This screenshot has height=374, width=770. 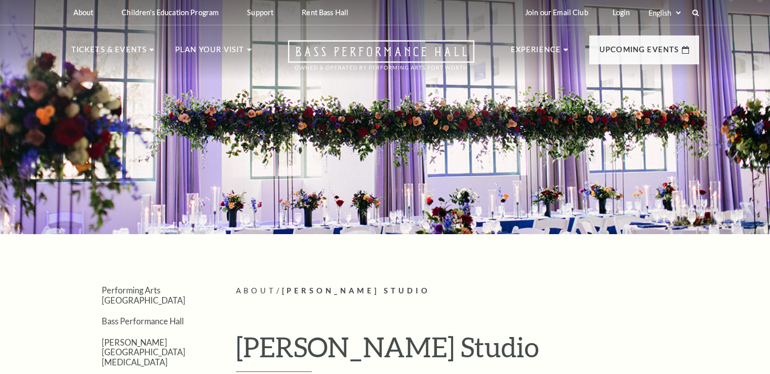 I want to click on p: Upcoming Events, so click(x=639, y=53).